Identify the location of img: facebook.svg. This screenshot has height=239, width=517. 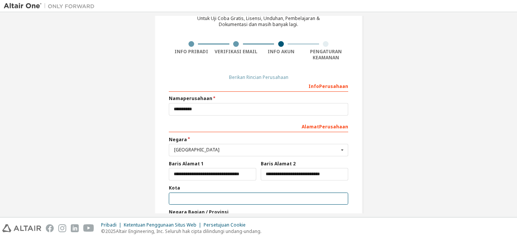
(50, 229).